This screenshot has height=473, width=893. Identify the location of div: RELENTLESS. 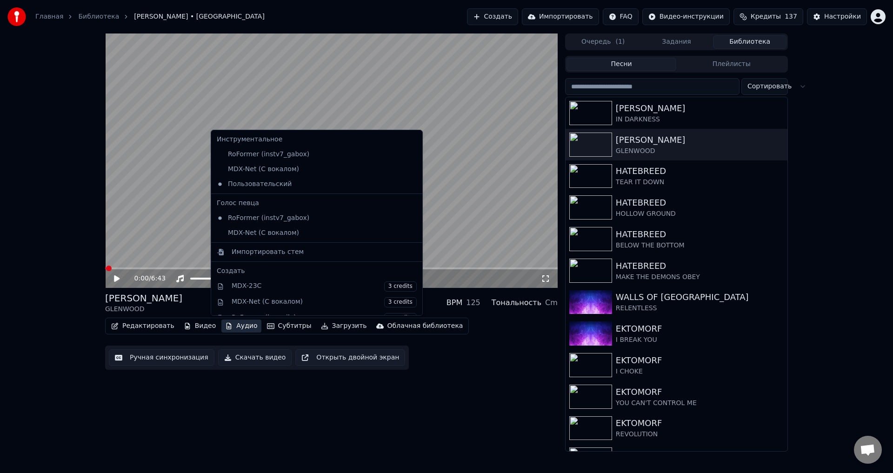
(699, 308).